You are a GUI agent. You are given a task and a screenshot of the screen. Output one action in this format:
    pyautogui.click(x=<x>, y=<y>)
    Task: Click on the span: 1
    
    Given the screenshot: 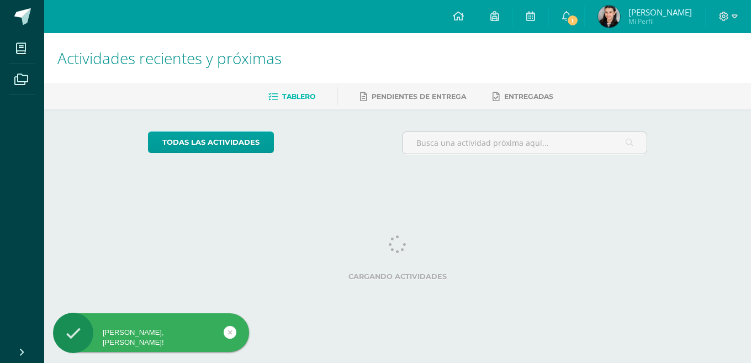 What is the action you would take?
    pyautogui.click(x=572, y=20)
    